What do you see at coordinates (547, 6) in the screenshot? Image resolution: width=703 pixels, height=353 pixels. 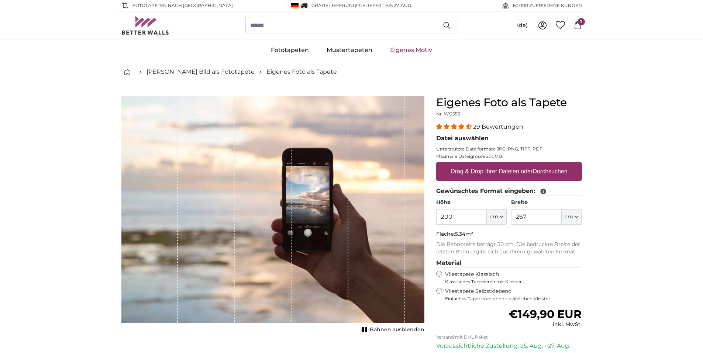 I see `span: 60'000 ZUFRIEDENE KUNDEN` at bounding box center [547, 6].